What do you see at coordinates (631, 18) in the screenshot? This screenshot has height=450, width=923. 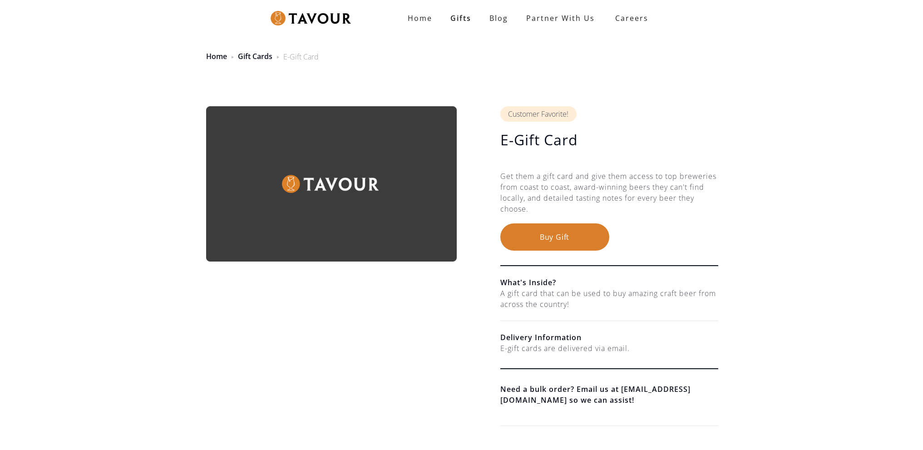 I see `strong: Careers` at bounding box center [631, 18].